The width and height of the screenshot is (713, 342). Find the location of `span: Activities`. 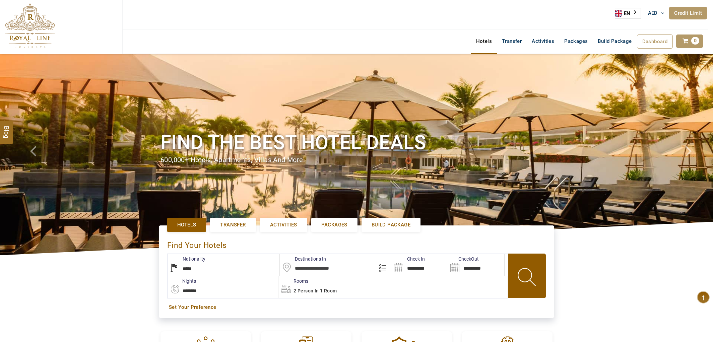

span: Activities is located at coordinates (283, 225).